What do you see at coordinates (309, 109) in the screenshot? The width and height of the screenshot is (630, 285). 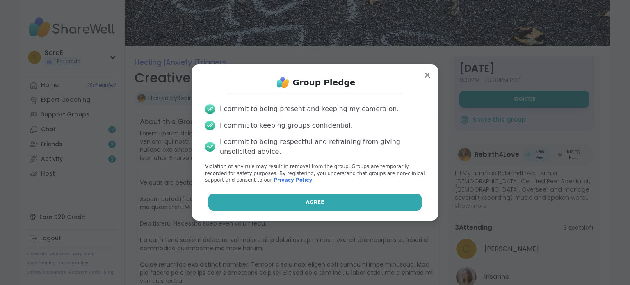 I see `div: I commit to being present and keeping my camera on.` at bounding box center [309, 109].